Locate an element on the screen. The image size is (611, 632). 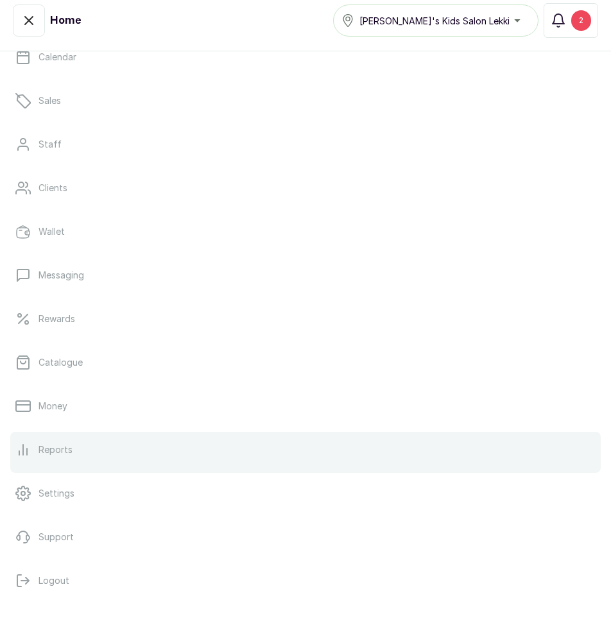
p: Support is located at coordinates (56, 537).